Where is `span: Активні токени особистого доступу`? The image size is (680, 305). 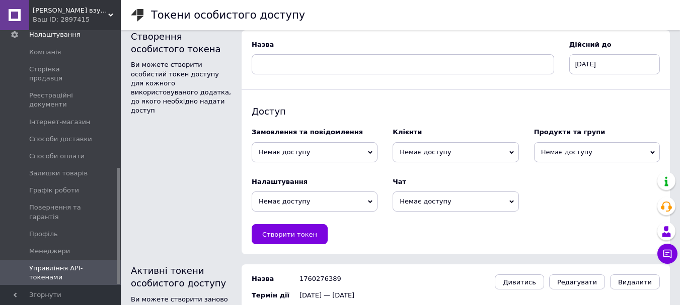
span: Активні токени особистого доступу is located at coordinates (178, 277).